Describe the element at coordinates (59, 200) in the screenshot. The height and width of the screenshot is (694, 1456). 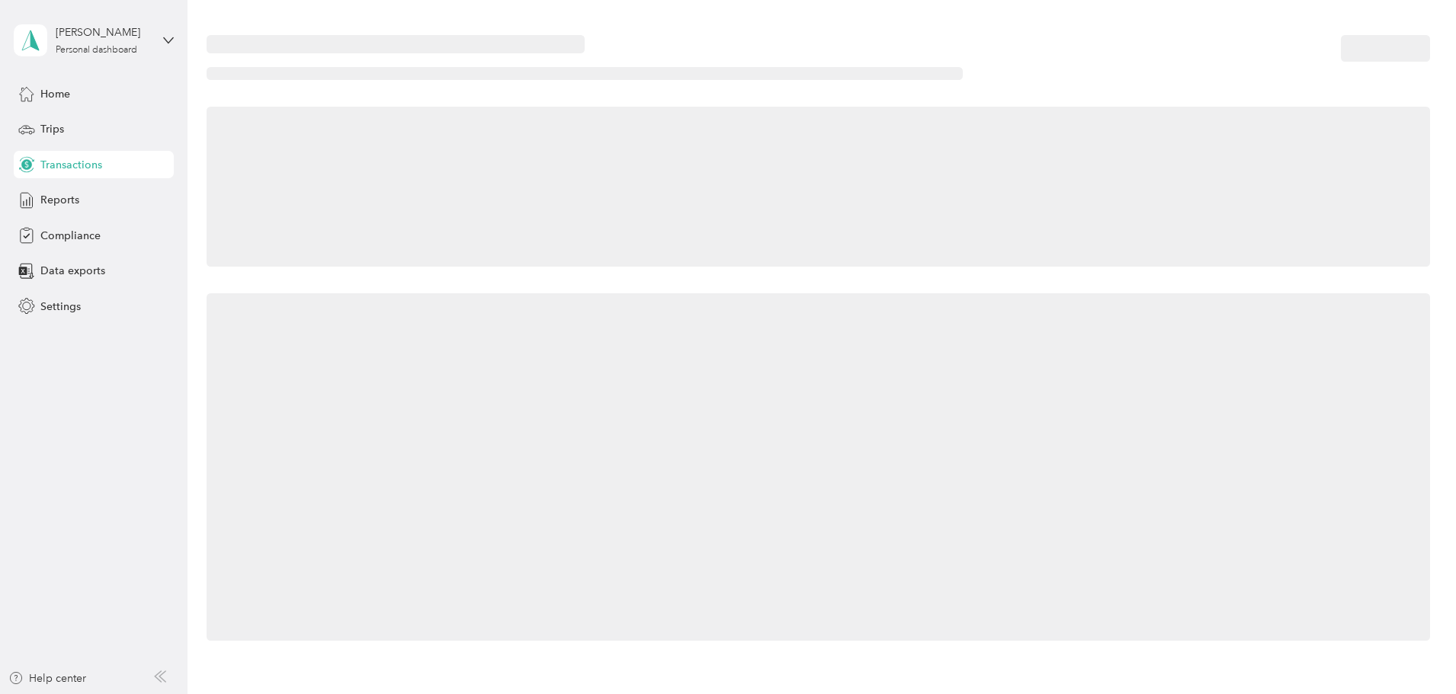
I see `span: Reports` at that location.